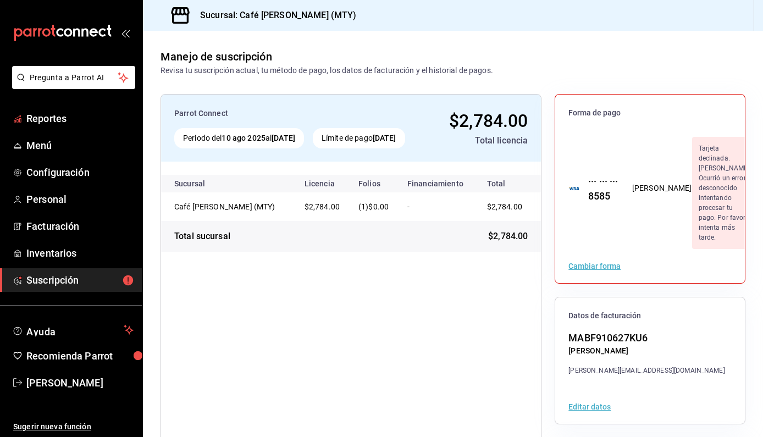  Describe the element at coordinates (649, 113) in the screenshot. I see `span: Forma de pago` at that location.